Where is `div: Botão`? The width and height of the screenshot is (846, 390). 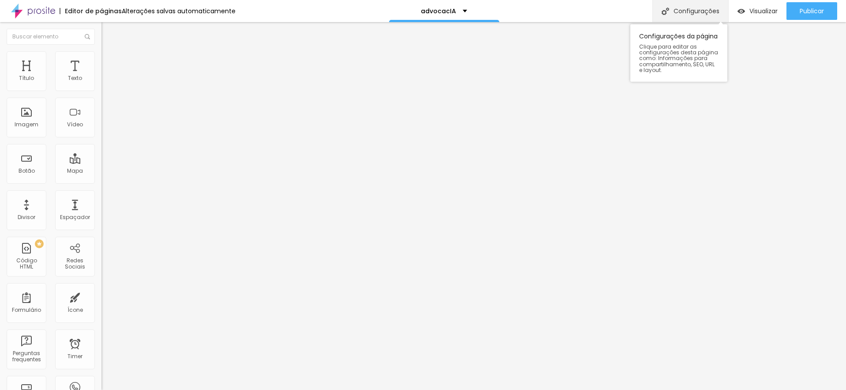
div: Botão is located at coordinates (26, 171).